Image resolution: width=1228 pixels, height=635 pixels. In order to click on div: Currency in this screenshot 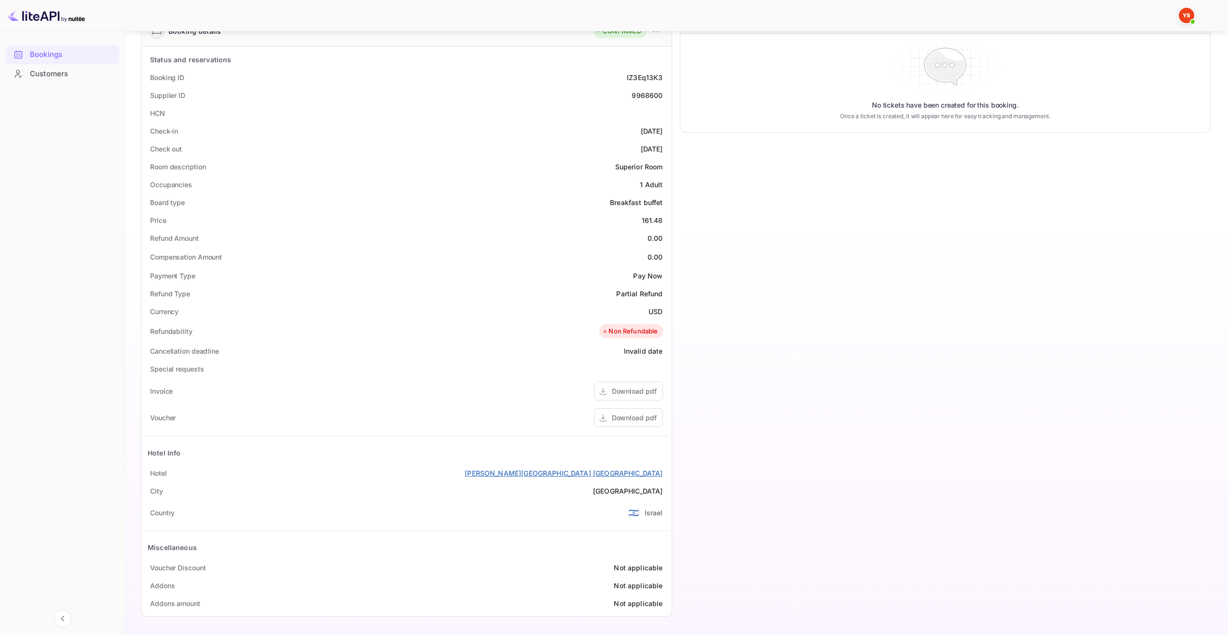, I will do `click(164, 311)`.